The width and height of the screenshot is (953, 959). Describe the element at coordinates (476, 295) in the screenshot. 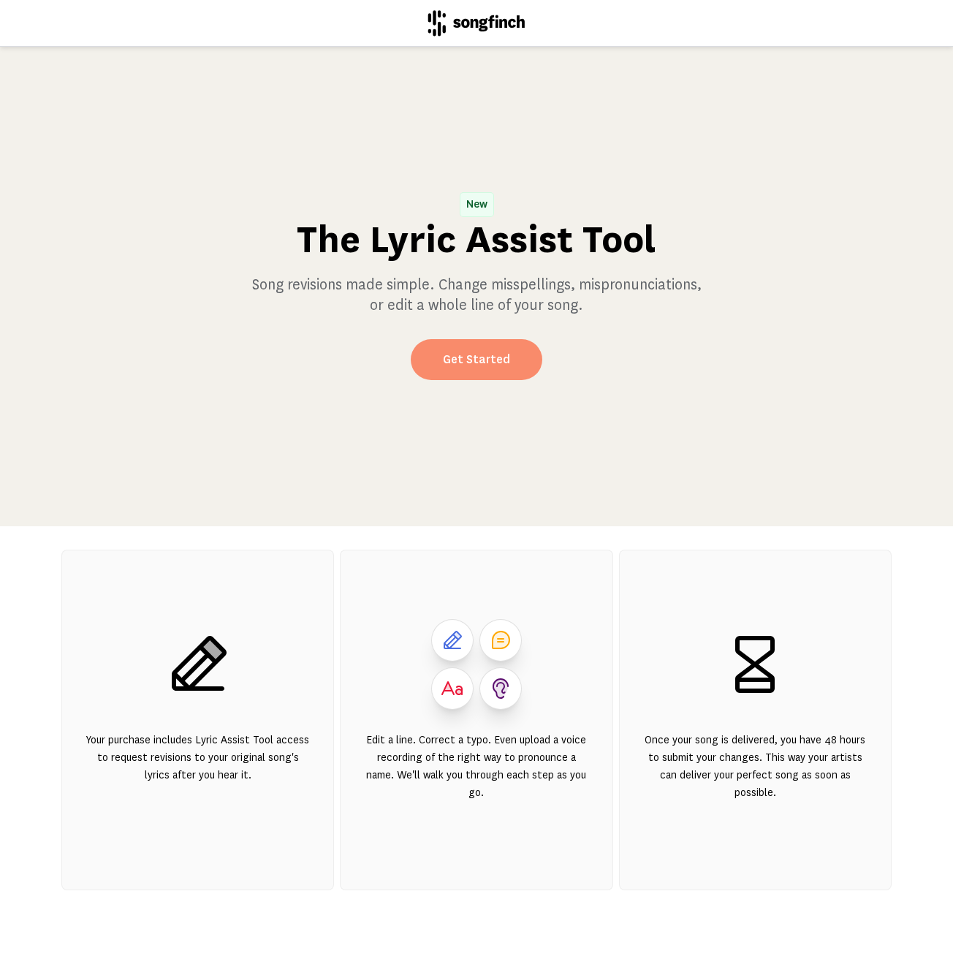

I see `h3: Song revisions made simple. Change misspellings, mispronunciations, or edit a whole line of your ...` at that location.